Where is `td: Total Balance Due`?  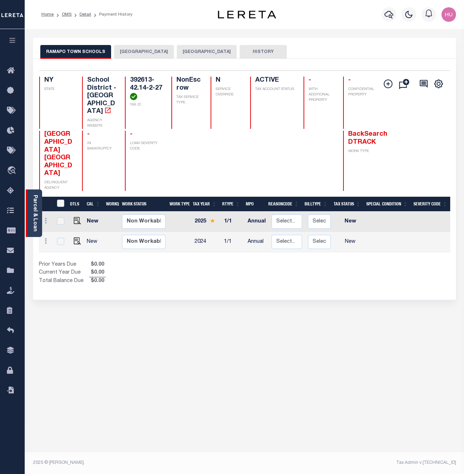 td: Total Balance Due is located at coordinates (64, 281).